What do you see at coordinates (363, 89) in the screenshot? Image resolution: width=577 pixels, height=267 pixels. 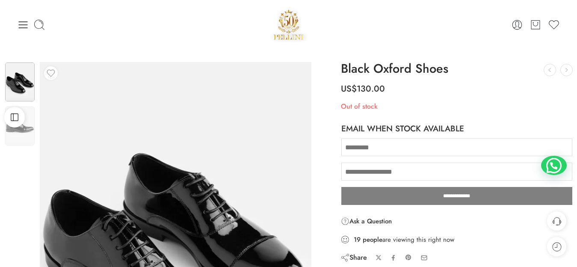 I see `bdi: 130.00` at bounding box center [363, 89].